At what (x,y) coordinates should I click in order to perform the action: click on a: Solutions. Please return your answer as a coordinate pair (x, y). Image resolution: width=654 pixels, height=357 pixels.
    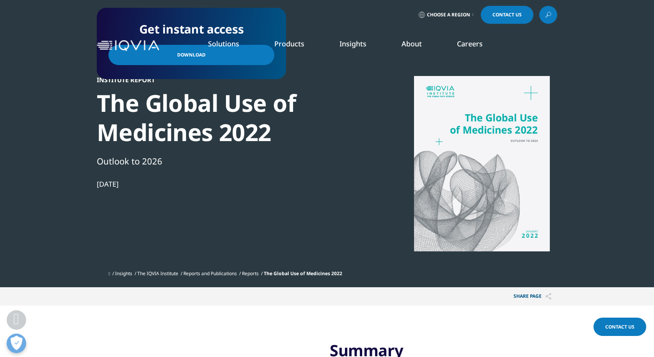
    Looking at the image, I should click on (224, 44).